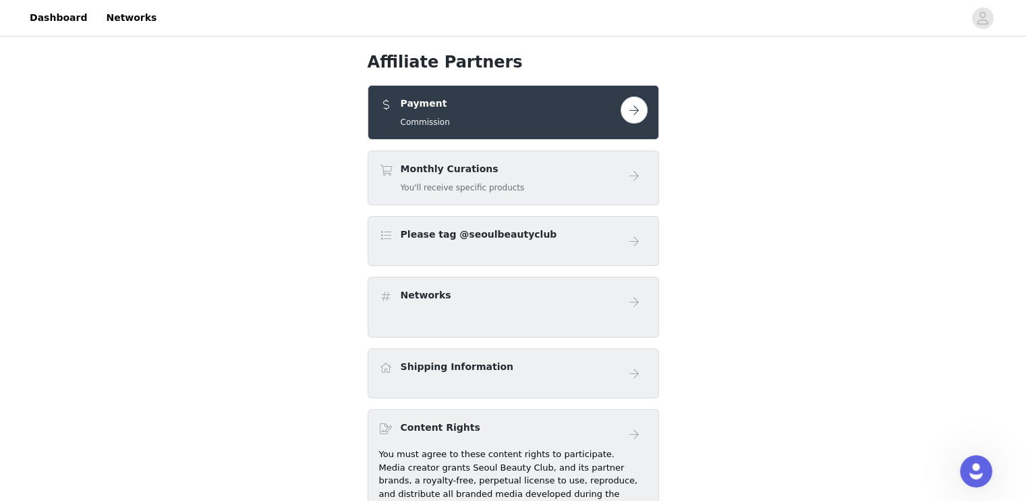 This screenshot has height=501, width=1026. What do you see at coordinates (513, 62) in the screenshot?
I see `h1: Affiliate Partners` at bounding box center [513, 62].